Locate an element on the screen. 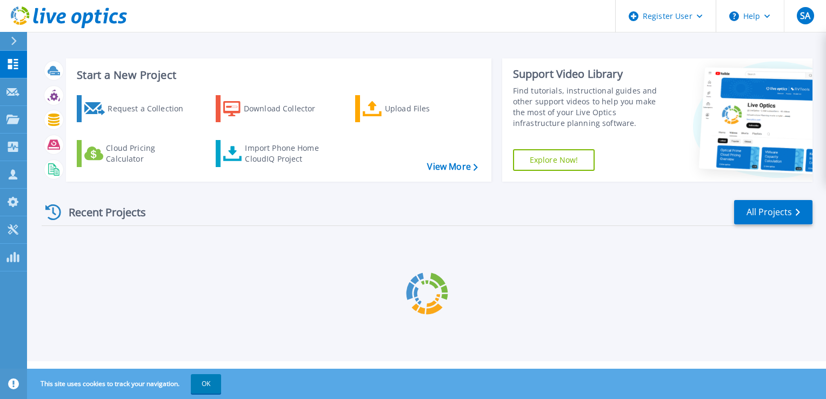  div: Download Collector is located at coordinates (287, 109).